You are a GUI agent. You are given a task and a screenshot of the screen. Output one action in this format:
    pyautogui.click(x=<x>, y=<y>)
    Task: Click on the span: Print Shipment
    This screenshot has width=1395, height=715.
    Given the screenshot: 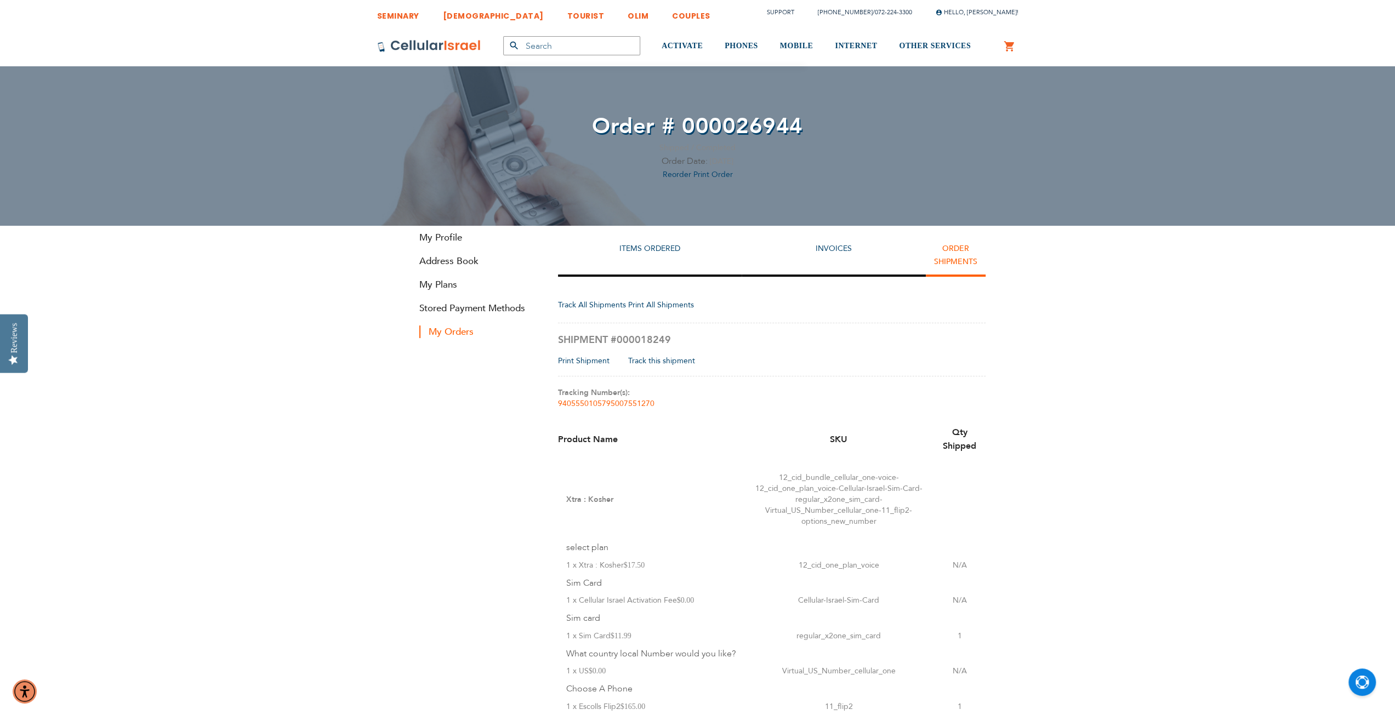 What is the action you would take?
    pyautogui.click(x=584, y=361)
    